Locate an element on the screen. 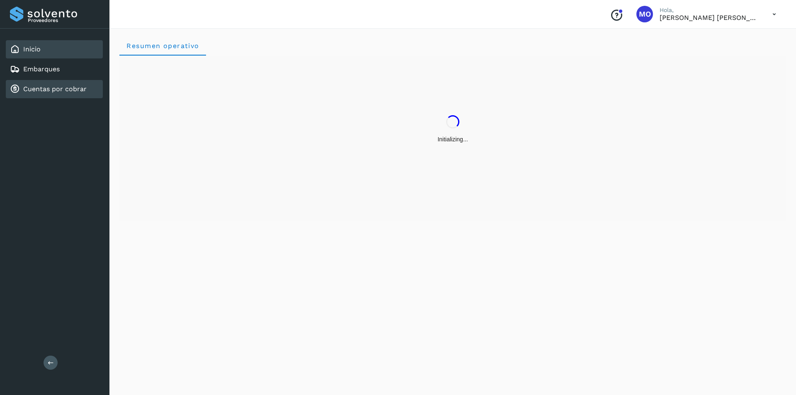 The height and width of the screenshot is (395, 796). span: Resumen operativo is located at coordinates (163, 46).